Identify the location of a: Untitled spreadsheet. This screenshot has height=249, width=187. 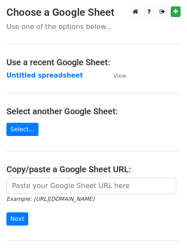
(44, 76).